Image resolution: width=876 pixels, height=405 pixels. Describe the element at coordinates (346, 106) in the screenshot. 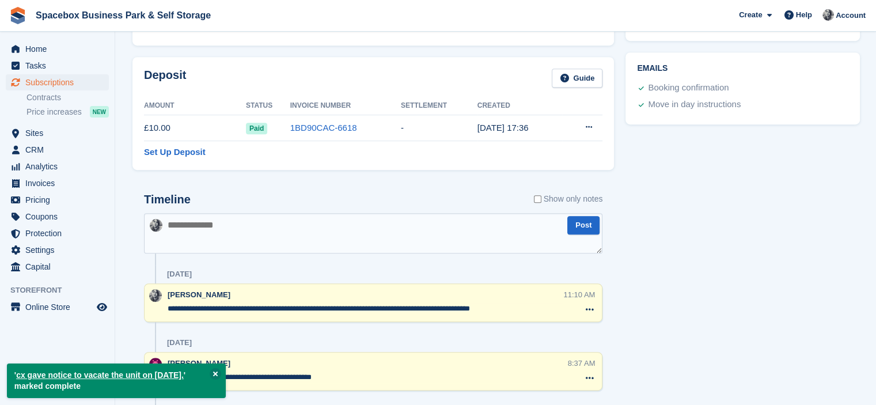

I see `th: Invoice Number` at that location.